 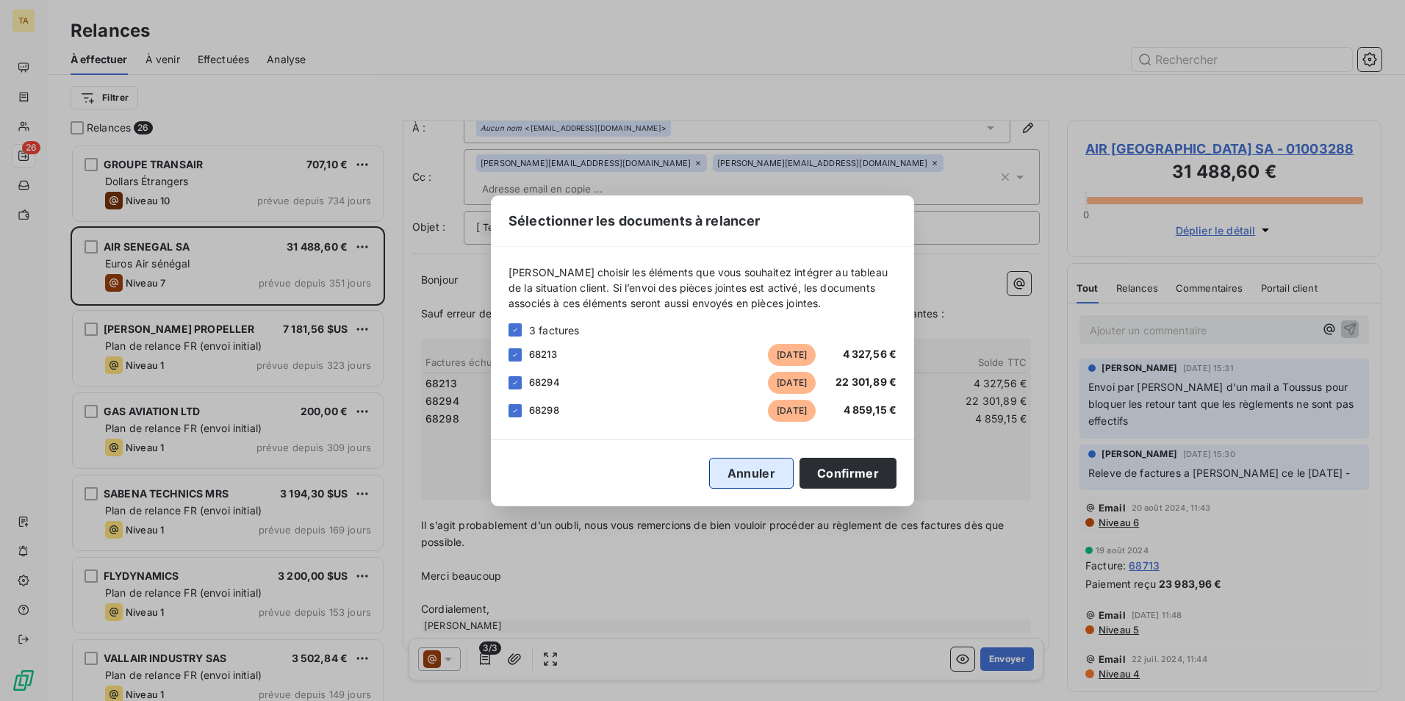 What do you see at coordinates (544, 382) in the screenshot?
I see `span: 68294` at bounding box center [544, 382].